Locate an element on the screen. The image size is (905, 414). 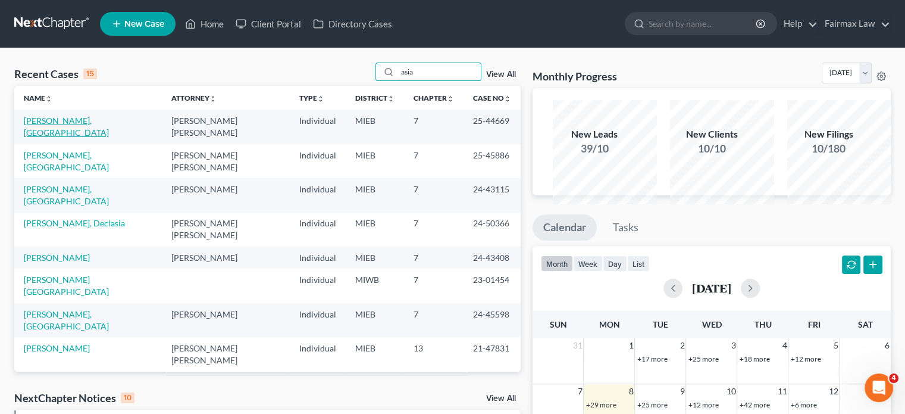
span: 2 is located at coordinates (682, 345).